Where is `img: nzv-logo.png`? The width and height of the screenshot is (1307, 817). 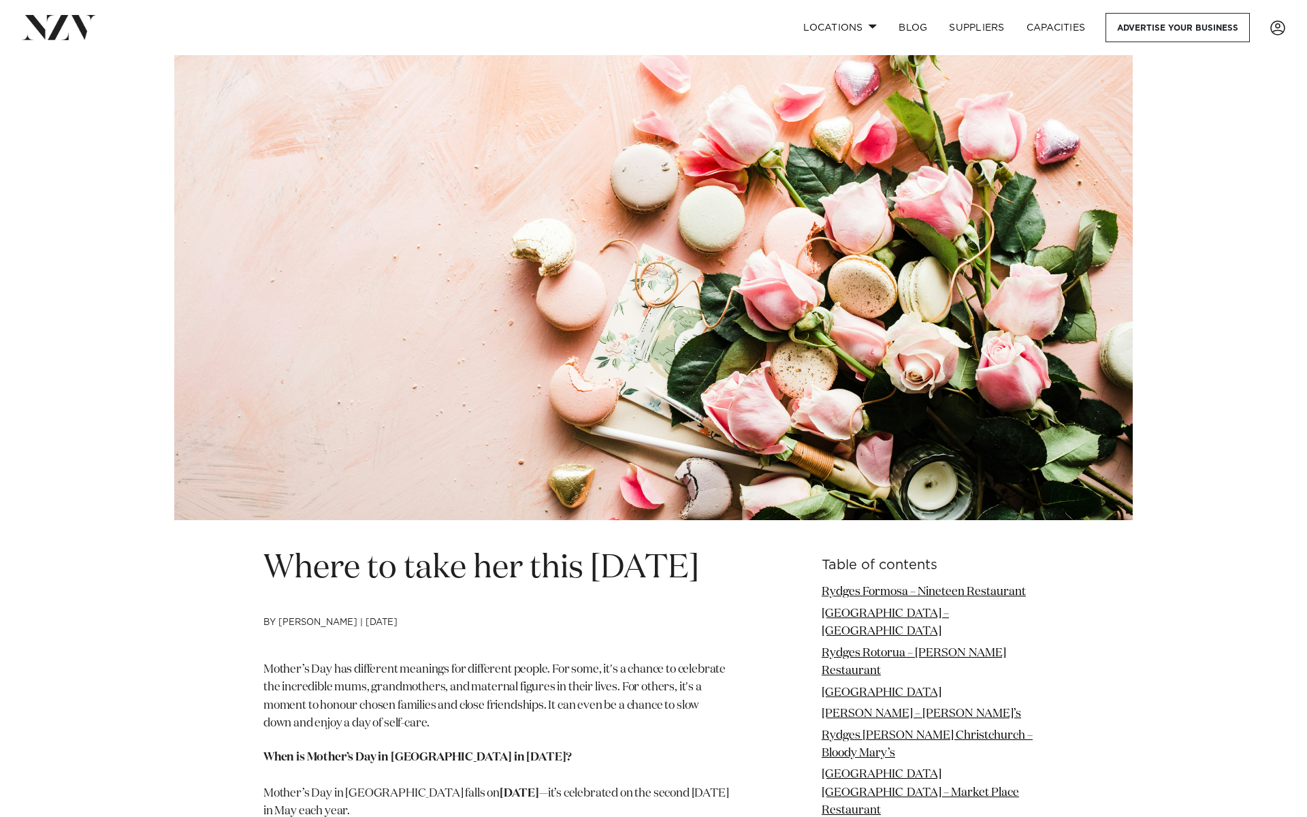
img: nzv-logo.png is located at coordinates (59, 27).